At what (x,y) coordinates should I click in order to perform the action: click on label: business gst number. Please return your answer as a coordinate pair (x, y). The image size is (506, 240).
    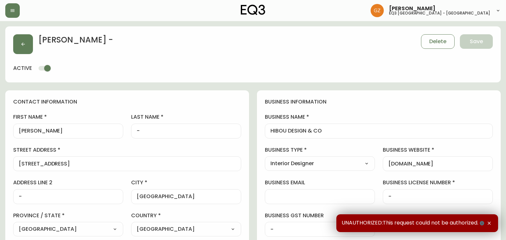
    Looking at the image, I should click on (320, 215).